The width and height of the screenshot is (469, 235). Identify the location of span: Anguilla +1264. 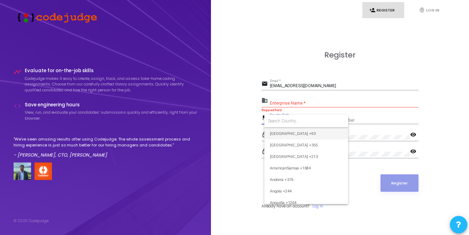
(306, 203).